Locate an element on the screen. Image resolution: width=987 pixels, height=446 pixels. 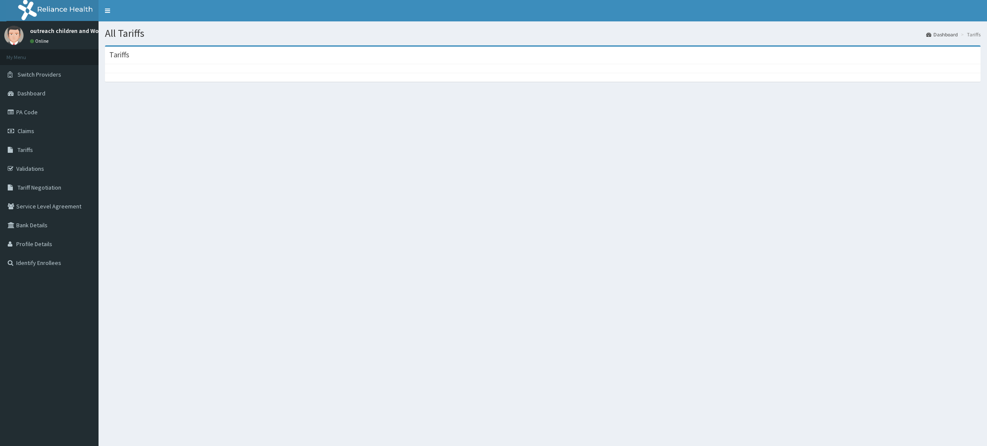
li: Tariffs is located at coordinates (969, 34).